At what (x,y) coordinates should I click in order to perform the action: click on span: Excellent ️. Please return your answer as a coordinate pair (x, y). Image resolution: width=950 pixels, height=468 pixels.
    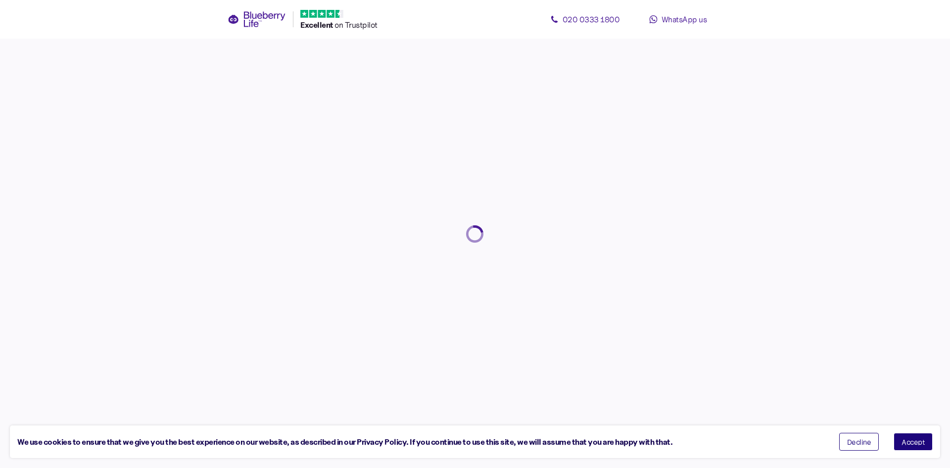
    Looking at the image, I should click on (317, 25).